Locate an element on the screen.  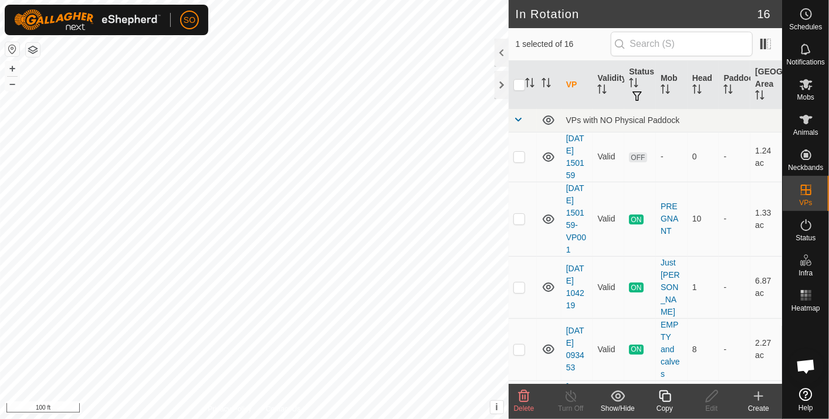
th: Validity is located at coordinates (608, 85).